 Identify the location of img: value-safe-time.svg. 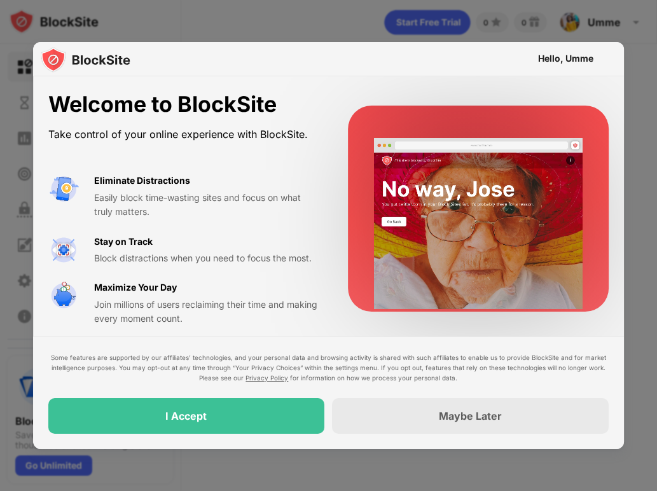
(64, 296).